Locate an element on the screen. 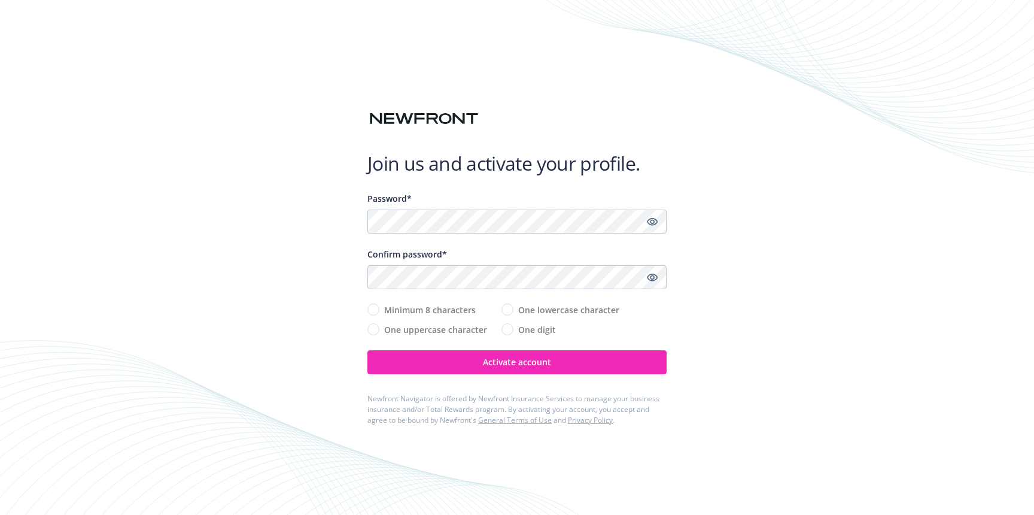 This screenshot has width=1034, height=515. span: One uppercase character is located at coordinates (436, 329).